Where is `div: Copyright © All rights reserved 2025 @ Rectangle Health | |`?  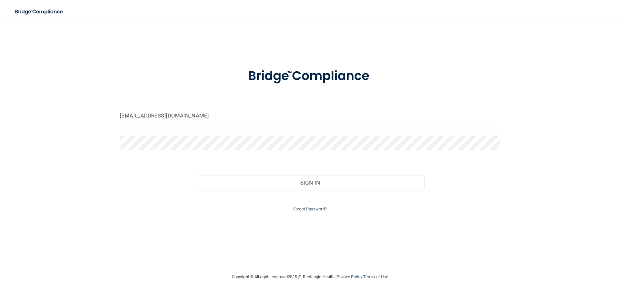 div: Copyright © All rights reserved 2025 @ Rectangle Health | | is located at coordinates (310, 277).